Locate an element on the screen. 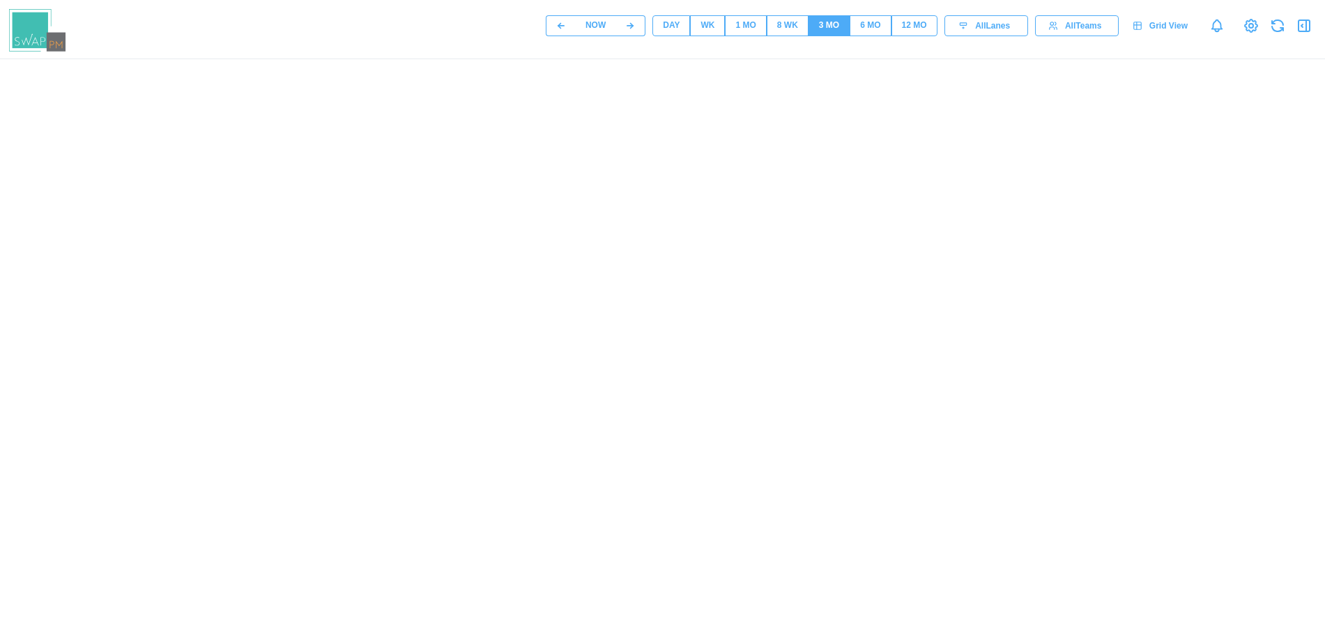 Image resolution: width=1325 pixels, height=622 pixels. span: Grid View is located at coordinates (1168, 26).